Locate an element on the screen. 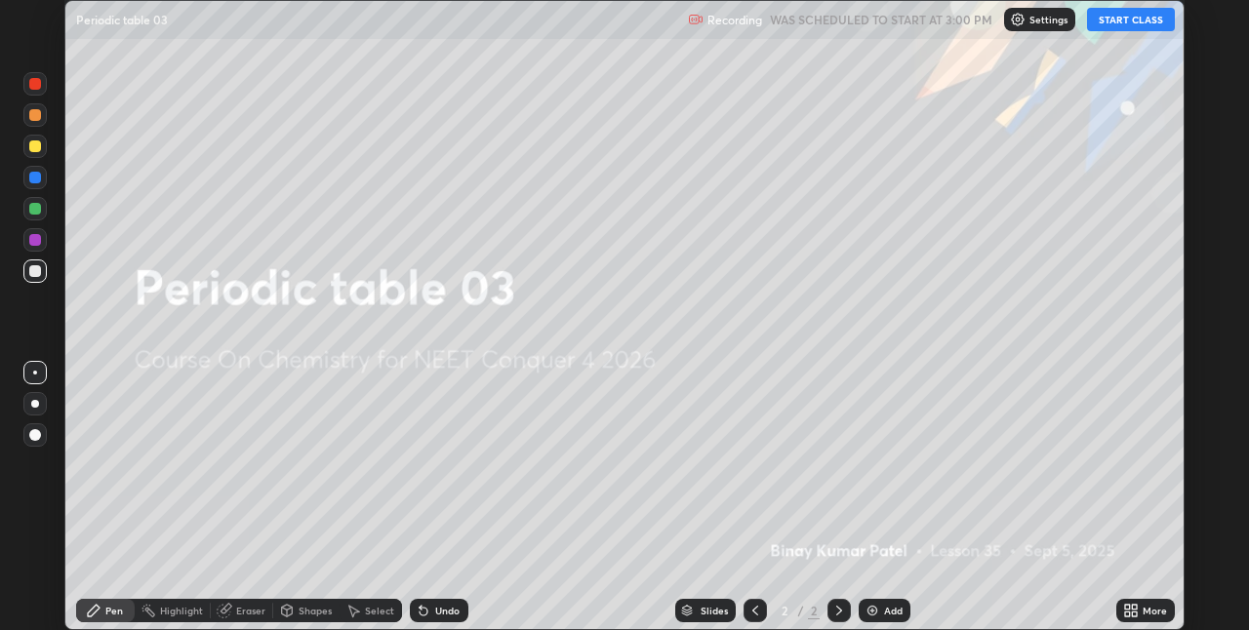 The height and width of the screenshot is (630, 1249). div: More is located at coordinates (1154, 611).